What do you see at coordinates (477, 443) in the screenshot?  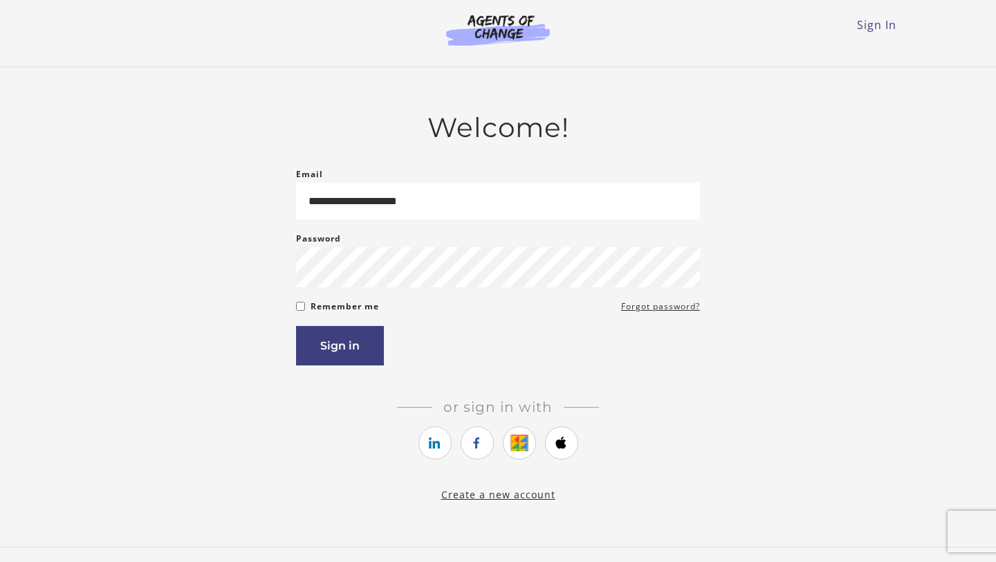 I see `a: https://courses.thinkific.com/users/auth/facebook?ss%5Breferral%5D=&ss%5Buser_return_to%5D=https%...` at bounding box center [477, 443].